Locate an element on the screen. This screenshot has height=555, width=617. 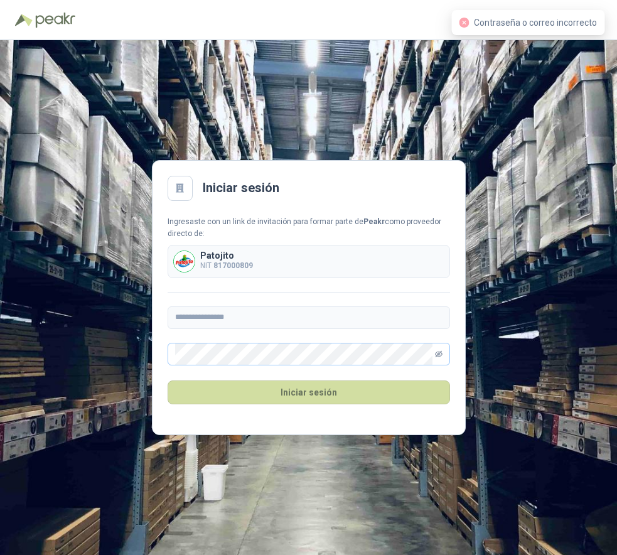
button: Iniciar sesión is located at coordinates (309, 393).